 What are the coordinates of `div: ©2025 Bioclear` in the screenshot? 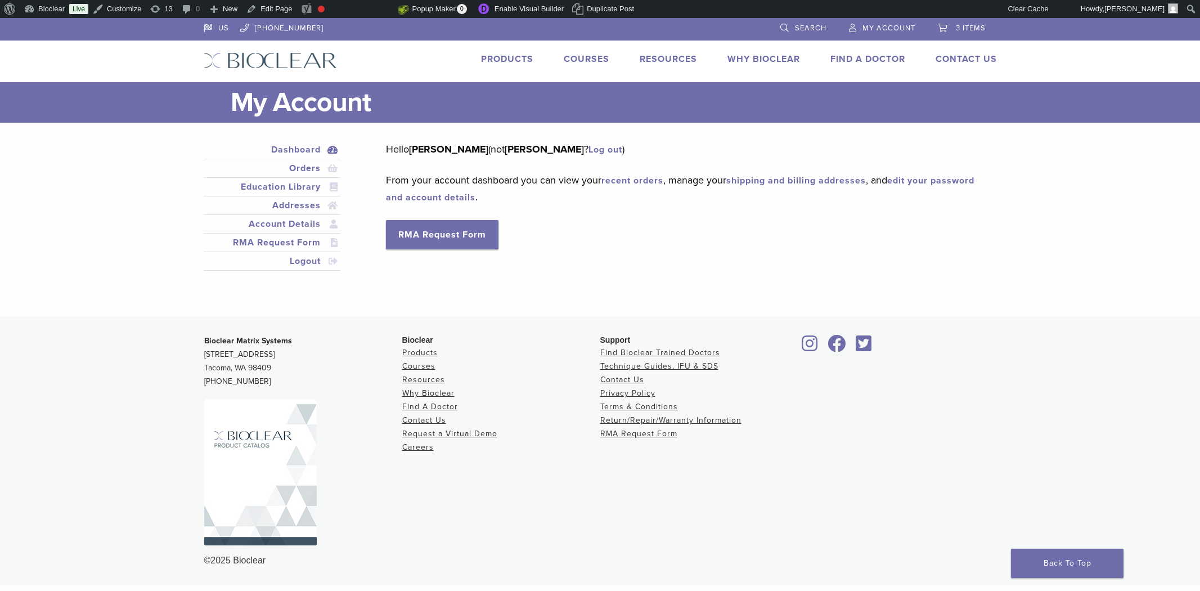 It's located at (600, 561).